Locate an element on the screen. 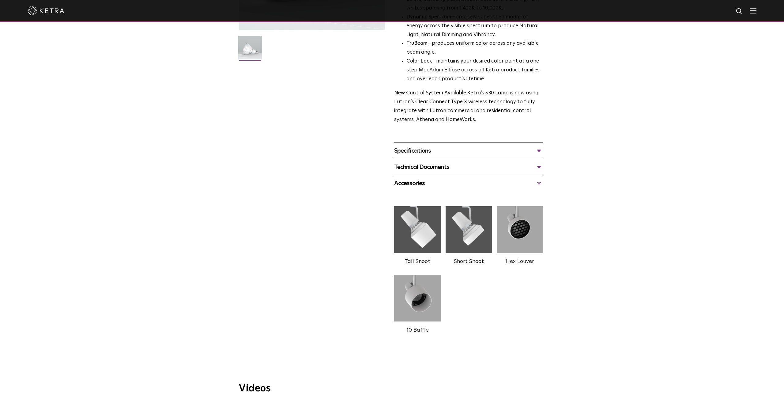  label: Hex Louver is located at coordinates (520, 261).